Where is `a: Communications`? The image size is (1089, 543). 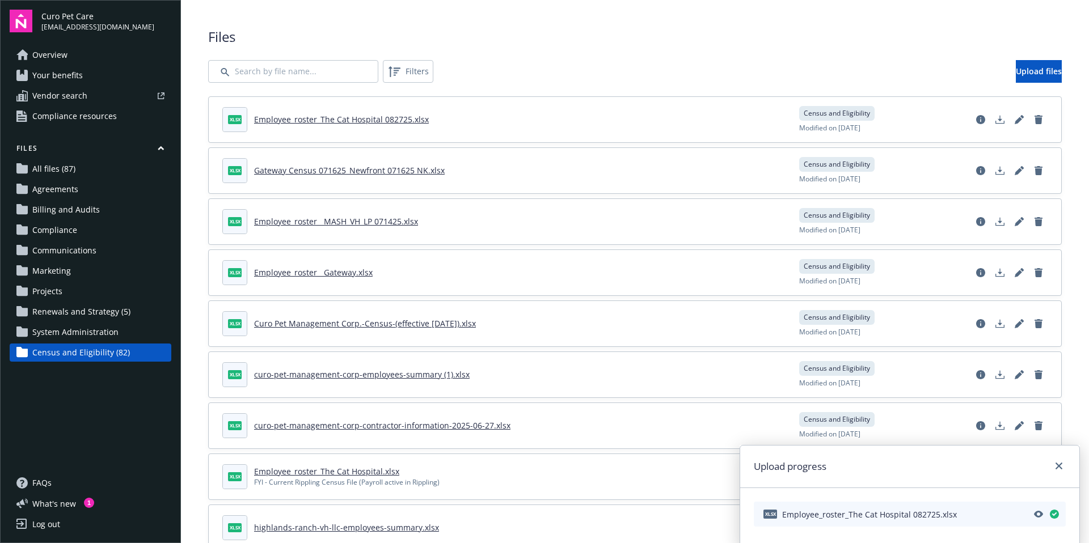
a: Communications is located at coordinates (90, 251).